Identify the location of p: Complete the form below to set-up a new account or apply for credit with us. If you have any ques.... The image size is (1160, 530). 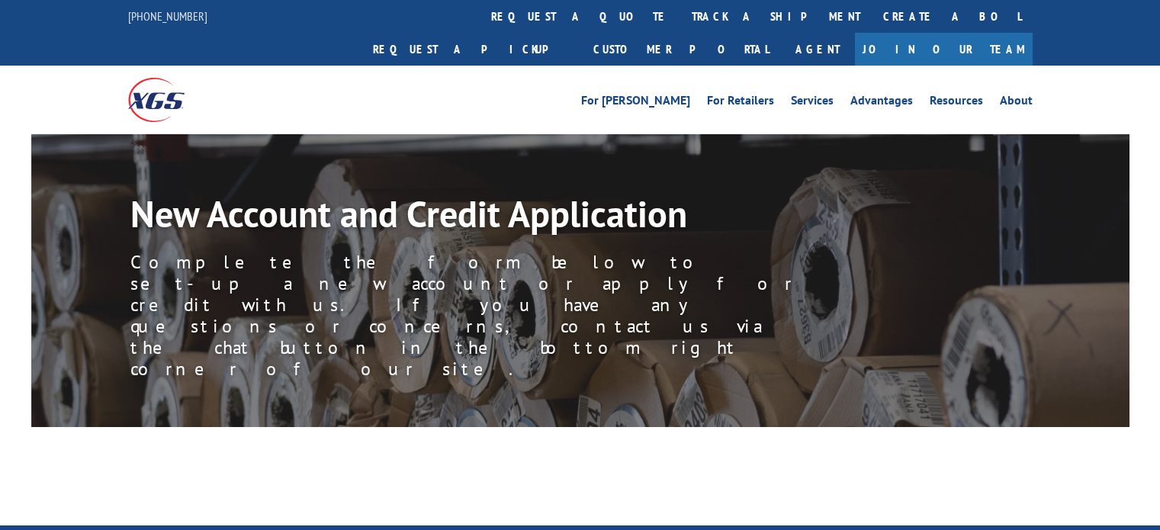
(474, 316).